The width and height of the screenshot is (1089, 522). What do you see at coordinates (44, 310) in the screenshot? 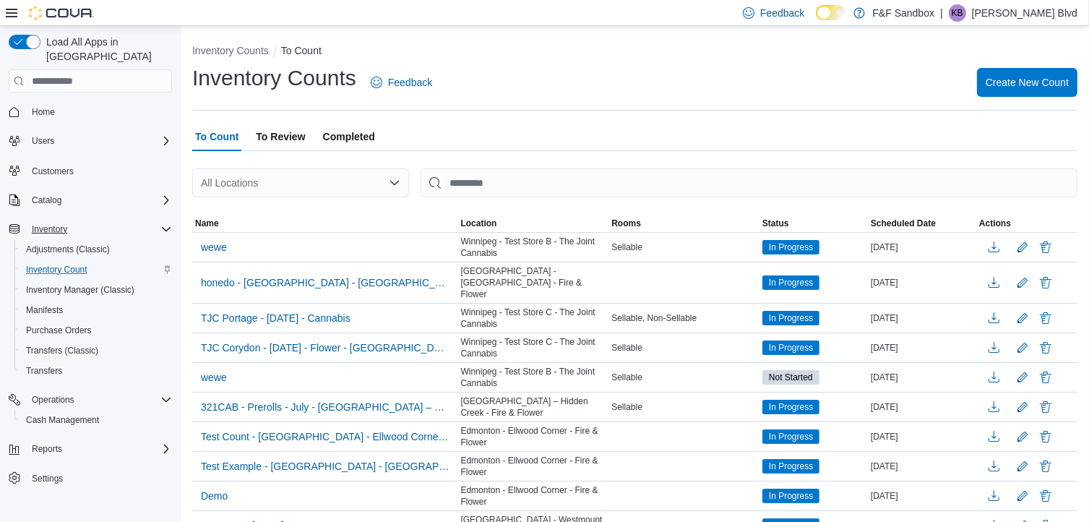
I see `span: Manifests` at bounding box center [44, 310].